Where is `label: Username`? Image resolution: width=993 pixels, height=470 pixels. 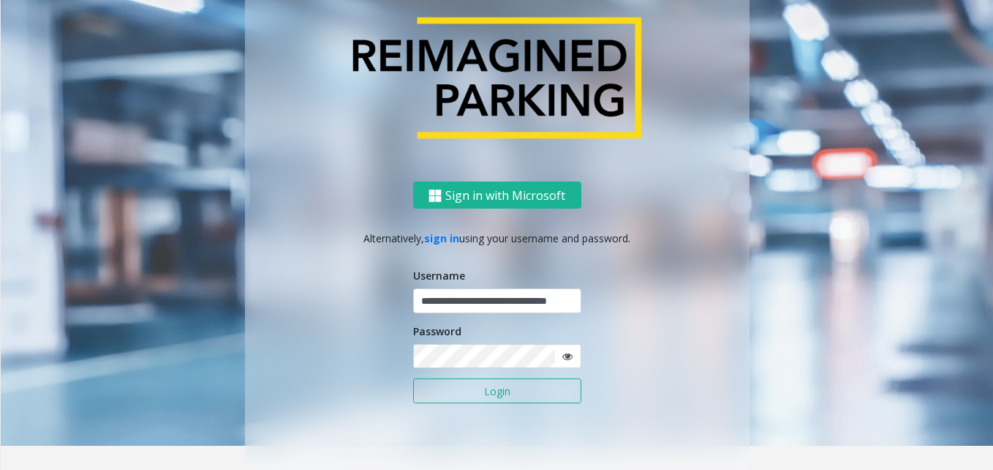 label: Username is located at coordinates (439, 275).